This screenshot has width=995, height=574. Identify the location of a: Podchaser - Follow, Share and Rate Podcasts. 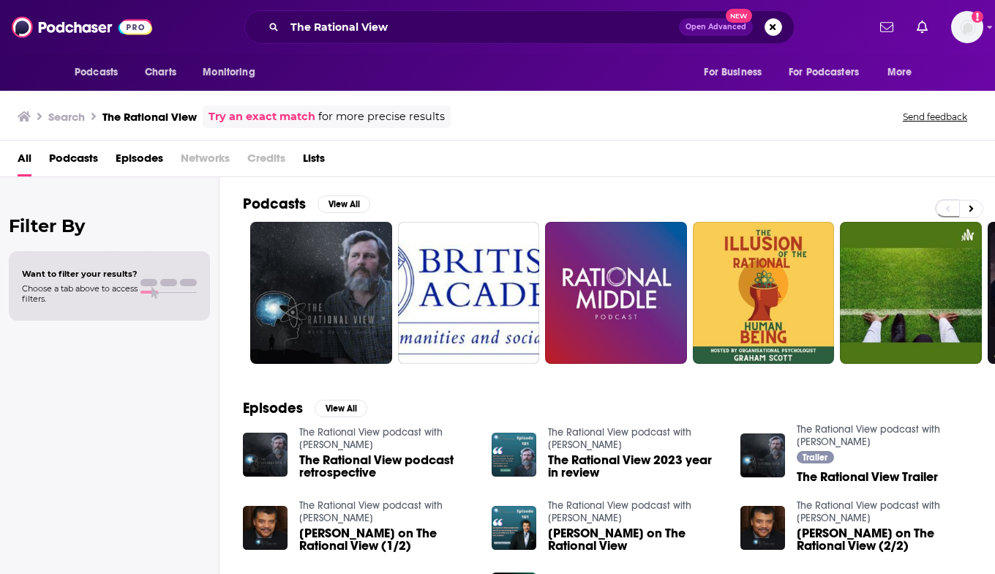
(82, 27).